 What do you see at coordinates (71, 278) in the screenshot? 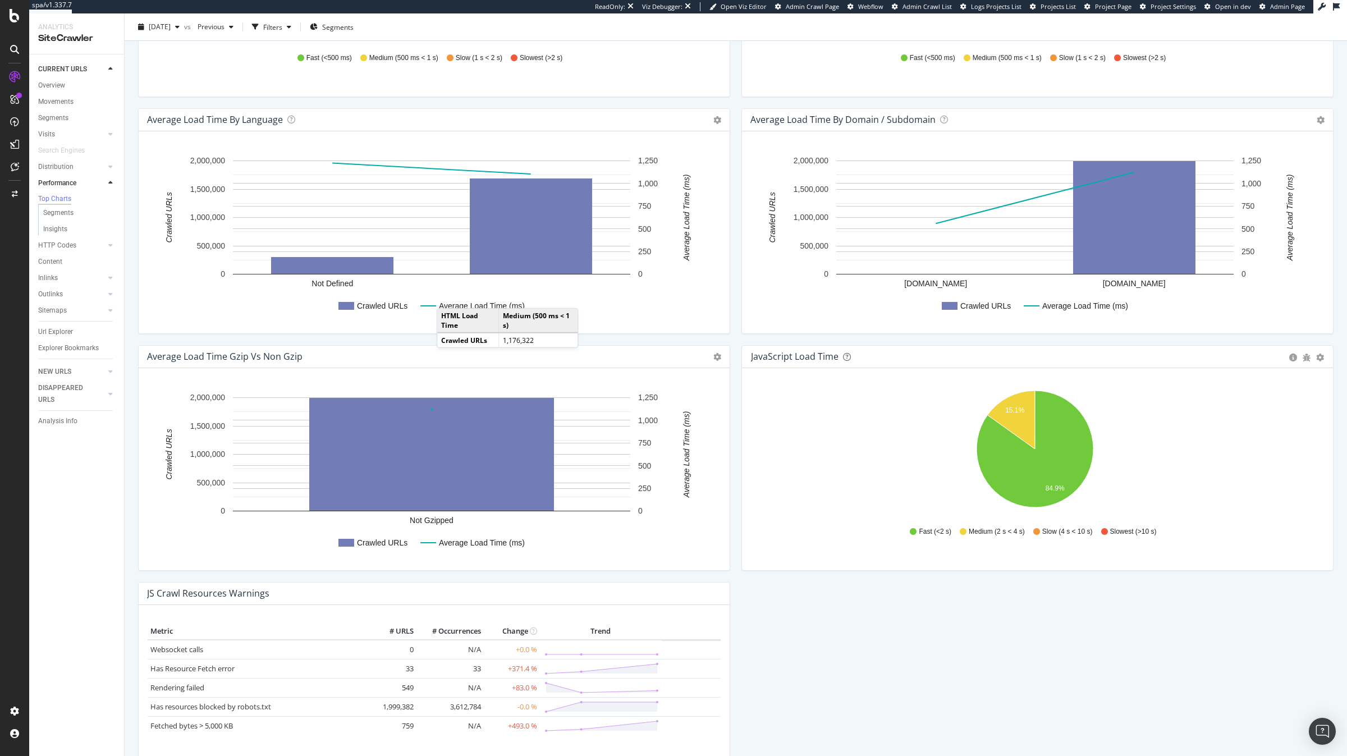
I see `a: Inlinks` at bounding box center [71, 278].